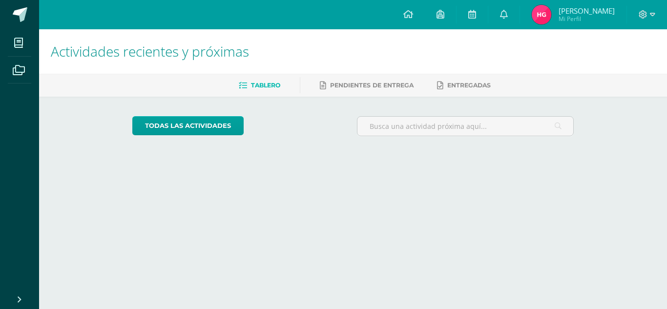 The width and height of the screenshot is (667, 309). What do you see at coordinates (586, 19) in the screenshot?
I see `span: Mi Perfil` at bounding box center [586, 19].